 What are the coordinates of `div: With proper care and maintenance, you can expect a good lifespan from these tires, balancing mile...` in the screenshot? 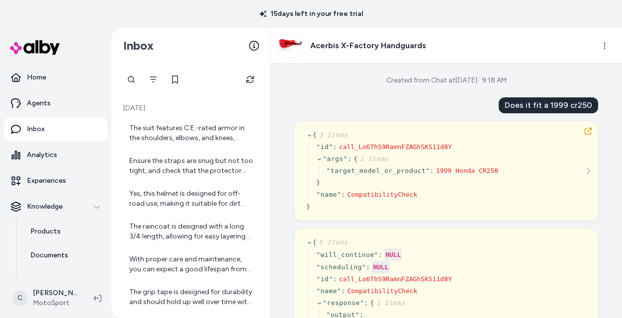 It's located at (191, 264).